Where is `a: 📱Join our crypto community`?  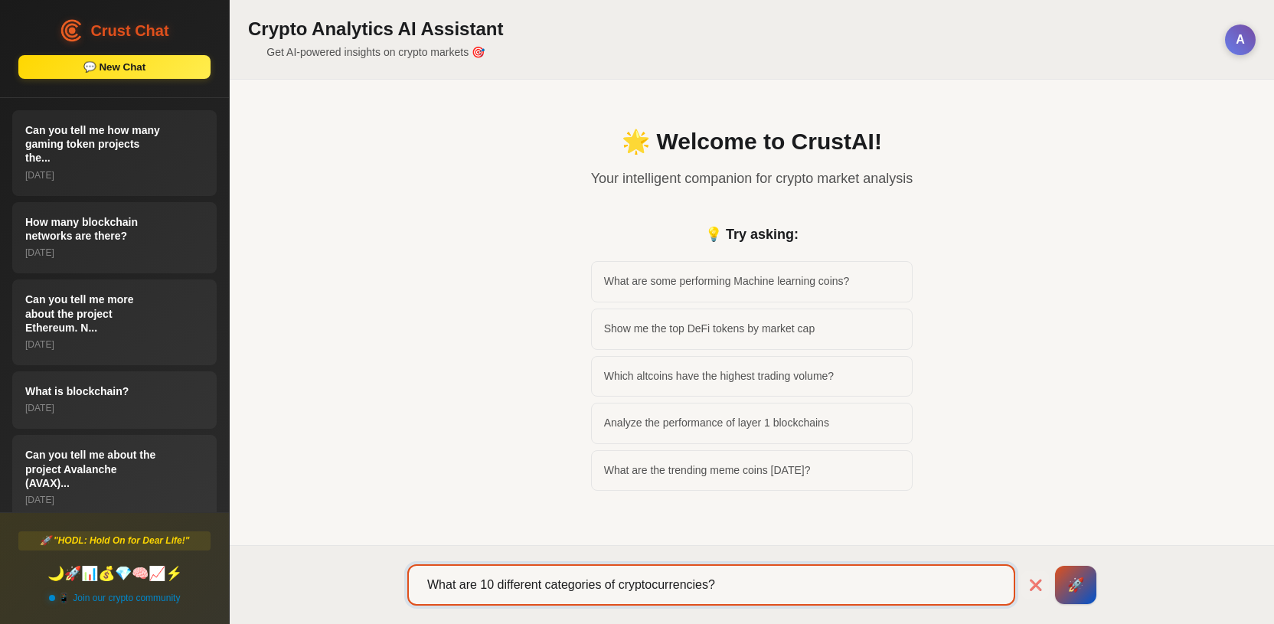
a: 📱Join our crypto community is located at coordinates (119, 598).